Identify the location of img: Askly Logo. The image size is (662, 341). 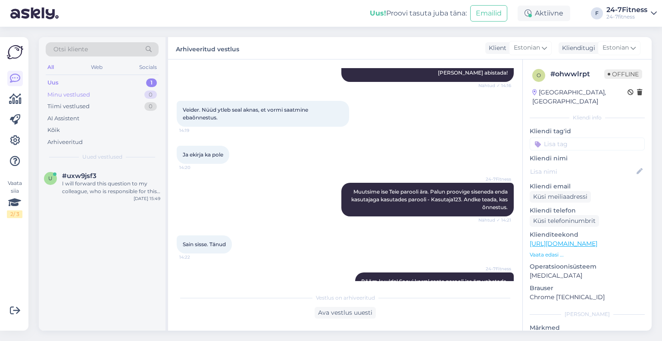
(15, 52).